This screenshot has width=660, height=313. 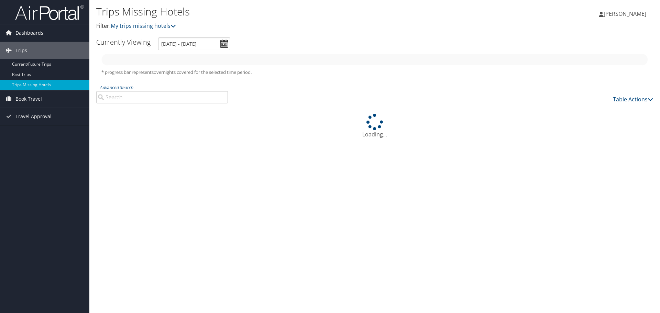 What do you see at coordinates (282, 26) in the screenshot?
I see `p: Filter:` at bounding box center [282, 26].